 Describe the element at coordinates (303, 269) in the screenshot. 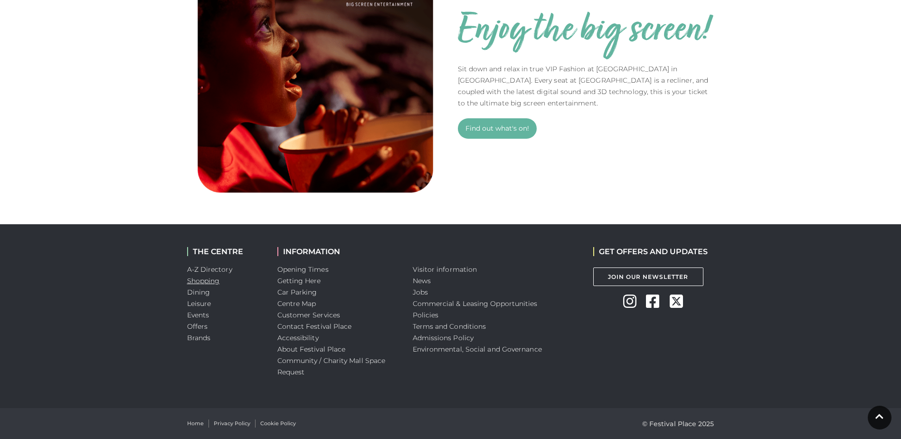

I see `a: Opening Times` at that location.